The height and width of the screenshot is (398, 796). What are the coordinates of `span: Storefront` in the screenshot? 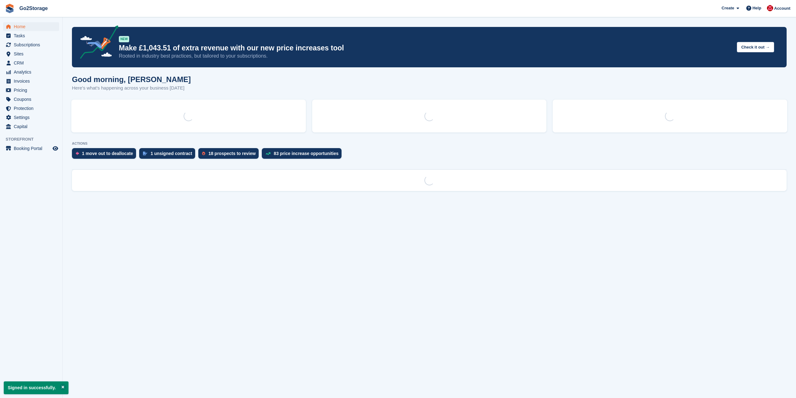 It's located at (34, 139).